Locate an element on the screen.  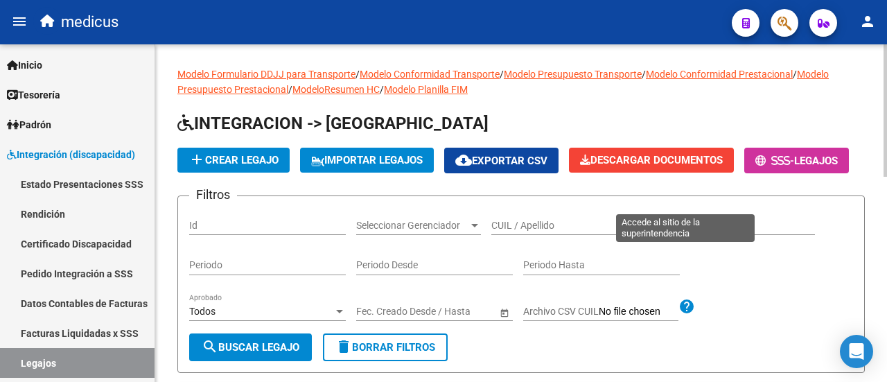
span: Crear Legajo is located at coordinates (234, 160).